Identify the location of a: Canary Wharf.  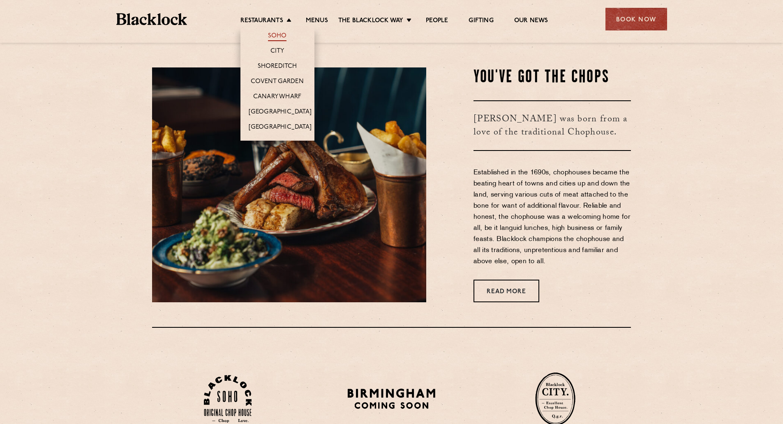
(277, 97).